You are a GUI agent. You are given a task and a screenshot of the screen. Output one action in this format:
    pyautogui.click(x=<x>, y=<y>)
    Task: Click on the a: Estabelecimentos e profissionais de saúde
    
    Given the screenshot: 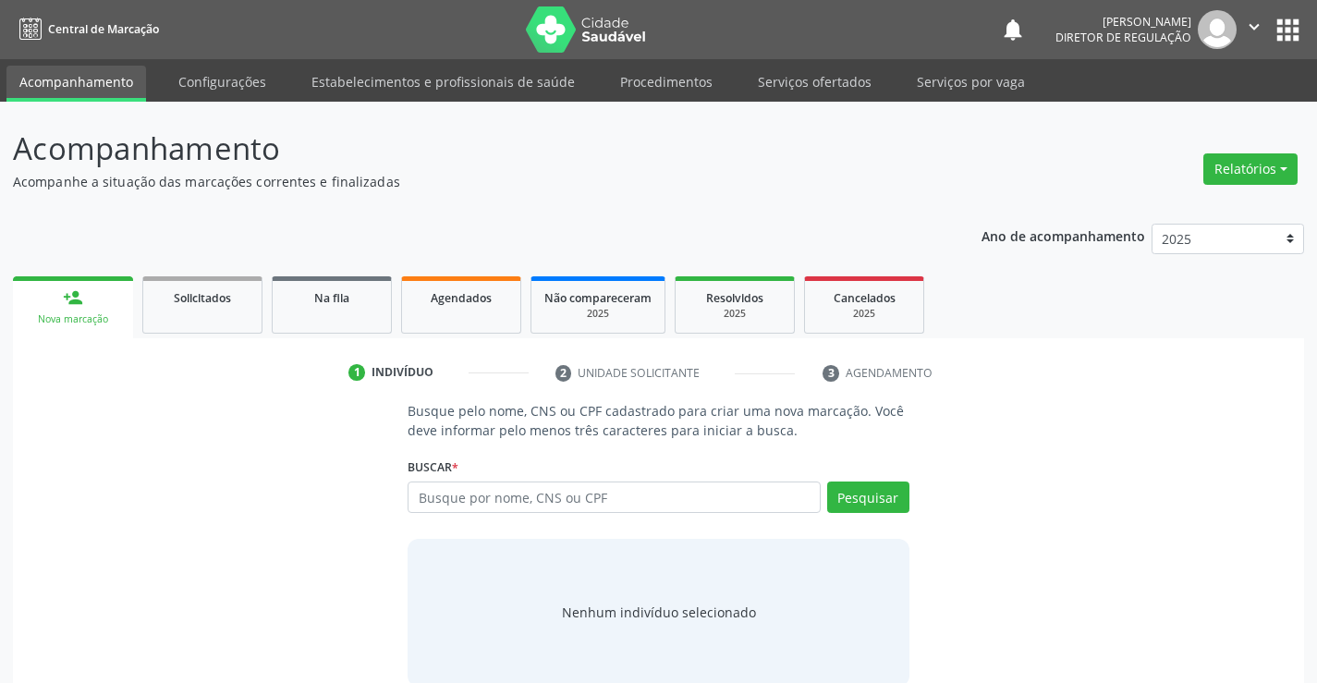 What is the action you would take?
    pyautogui.click(x=443, y=81)
    